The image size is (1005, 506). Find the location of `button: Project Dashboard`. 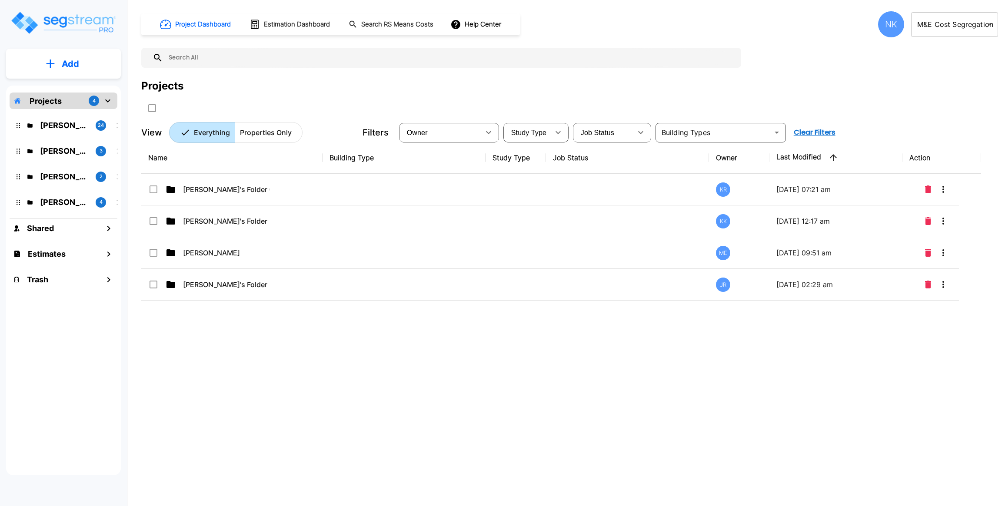

button: Project Dashboard is located at coordinates (196, 24).